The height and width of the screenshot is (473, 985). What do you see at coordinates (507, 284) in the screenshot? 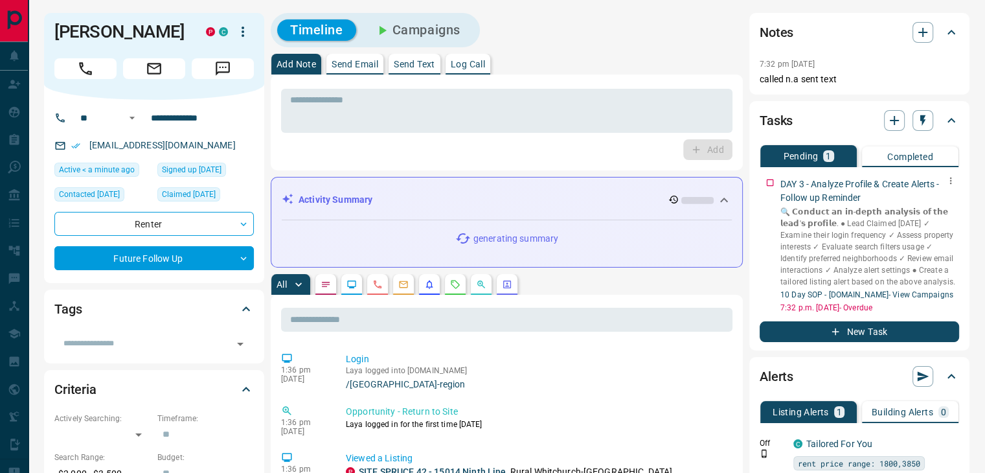
I see `svg: Agent Actions` at bounding box center [507, 284].